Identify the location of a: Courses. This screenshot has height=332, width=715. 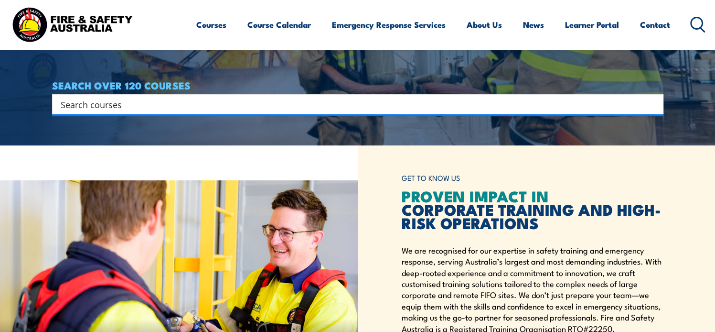
(211, 24).